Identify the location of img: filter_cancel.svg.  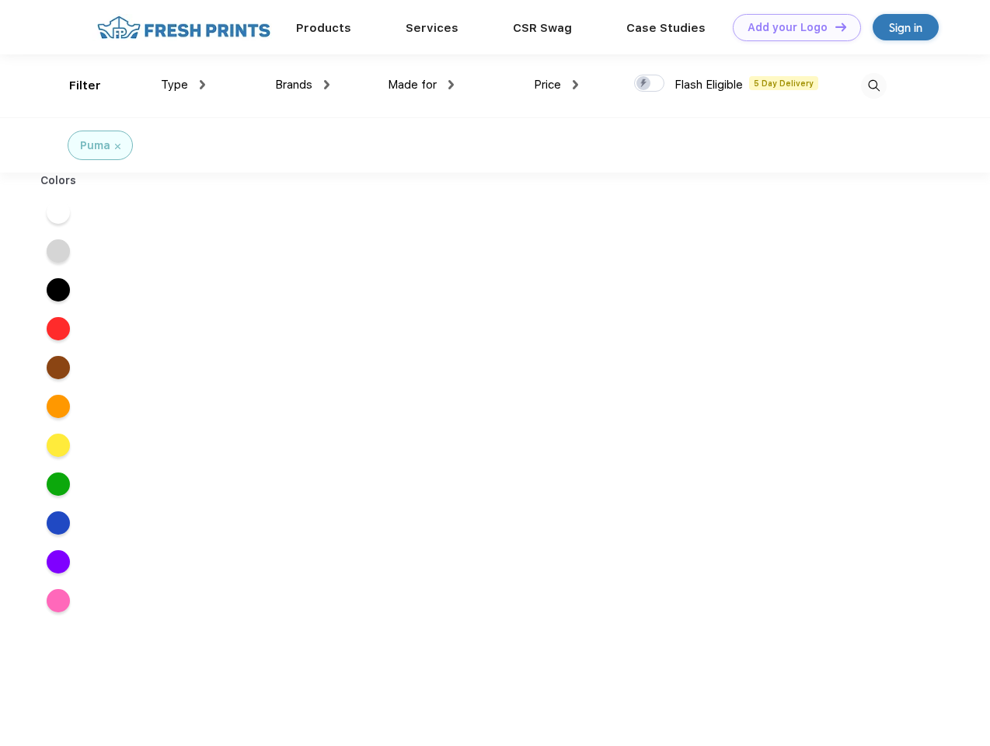
(117, 146).